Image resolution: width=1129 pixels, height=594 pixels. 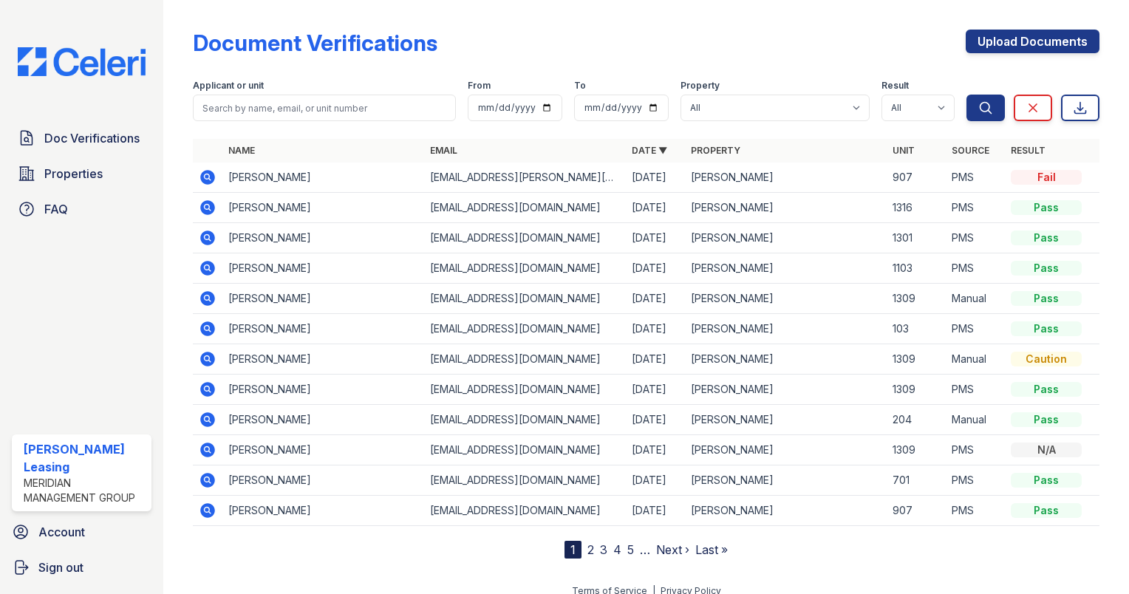 I want to click on label: Result, so click(x=895, y=86).